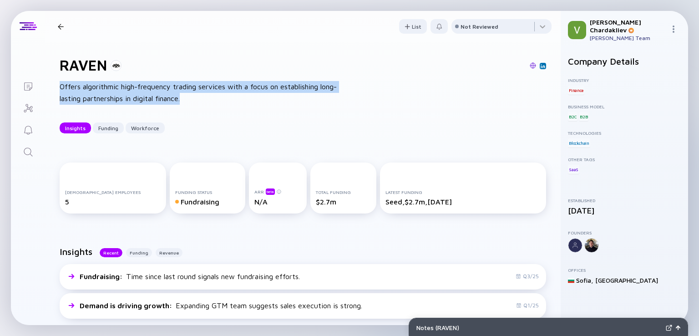 This screenshot has height=336, width=699. I want to click on div: SaaS, so click(573, 169).